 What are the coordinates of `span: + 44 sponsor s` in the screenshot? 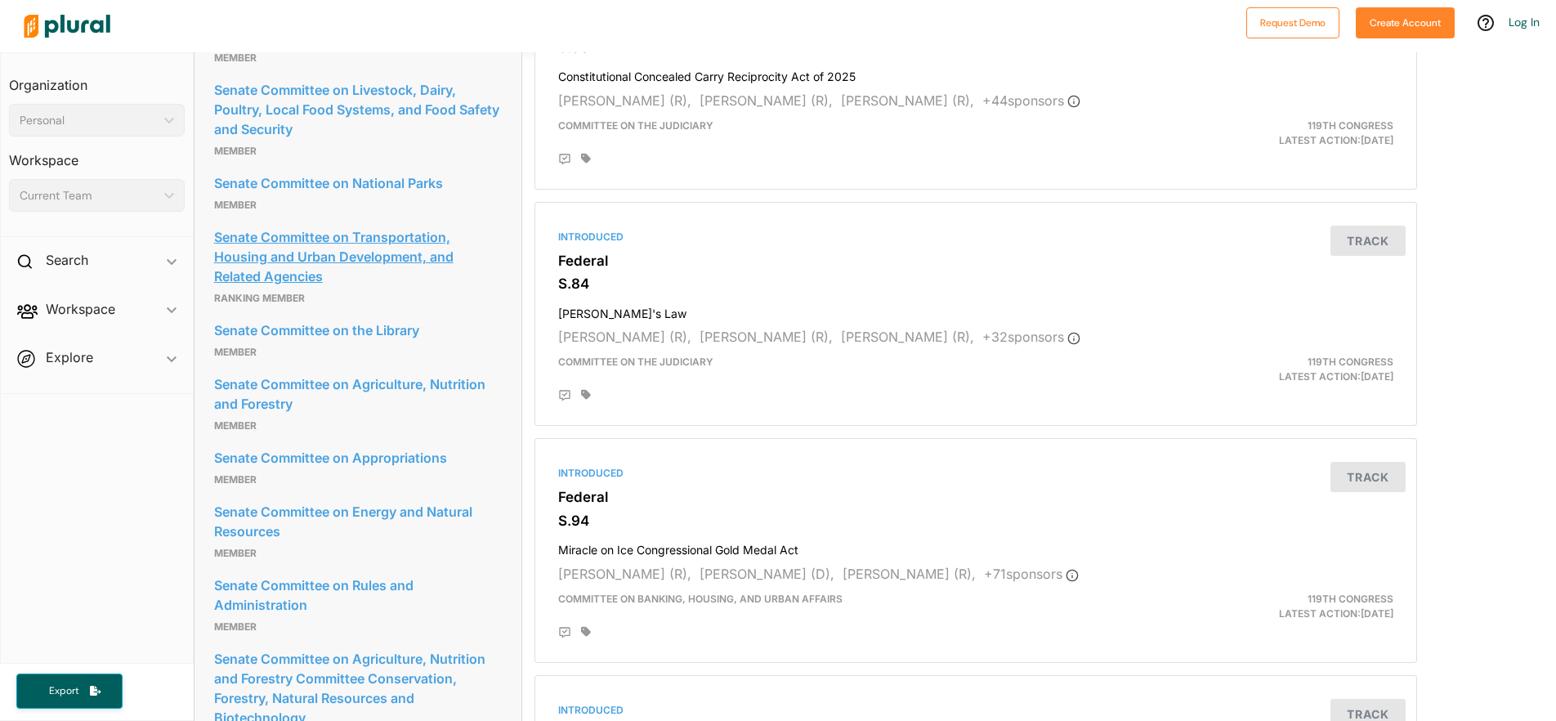 It's located at (1031, 100).